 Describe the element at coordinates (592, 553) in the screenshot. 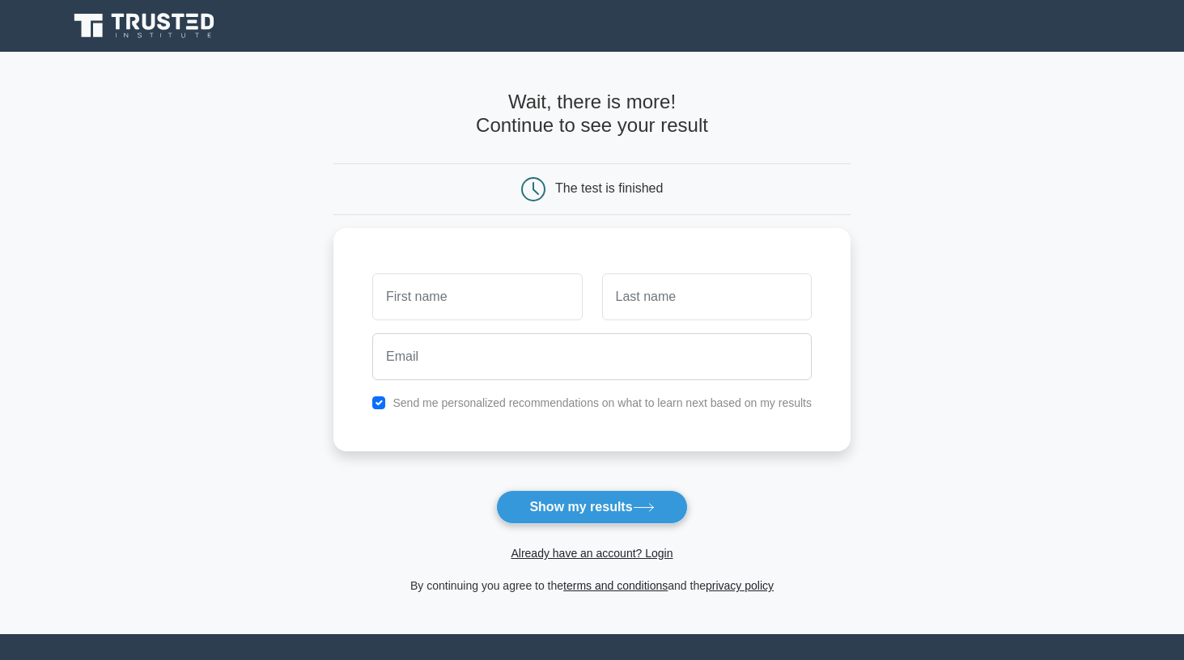

I see `a: Already have an account? Login` at that location.